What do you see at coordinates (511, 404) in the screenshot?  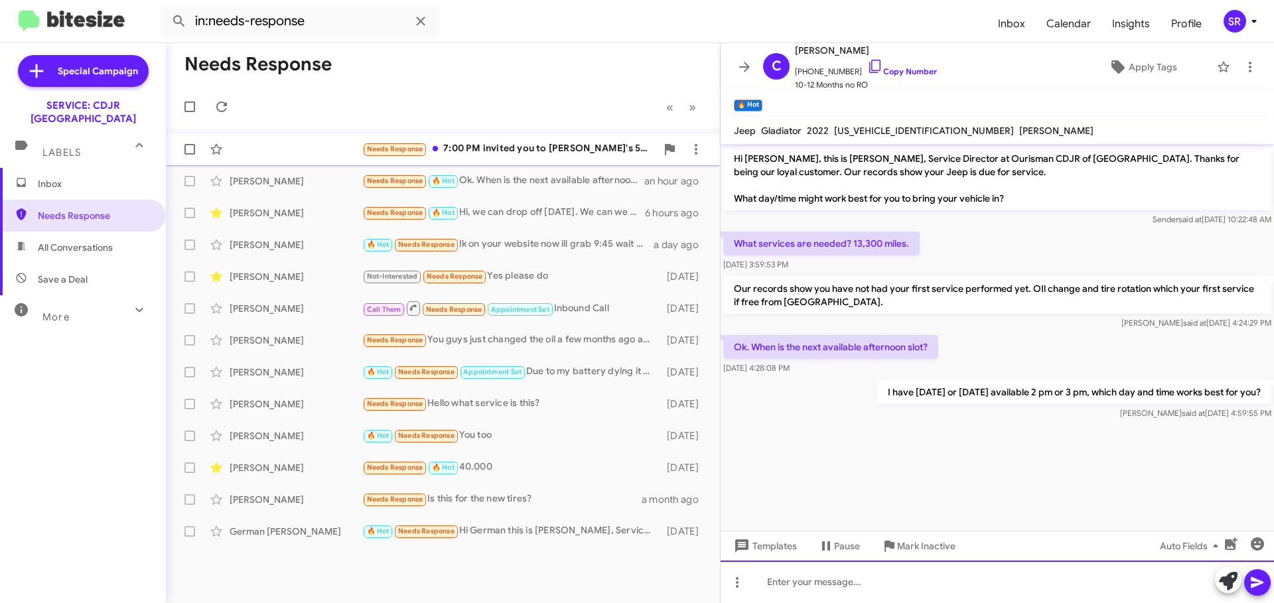 I see `div: Hello what service is this?` at bounding box center [511, 404].